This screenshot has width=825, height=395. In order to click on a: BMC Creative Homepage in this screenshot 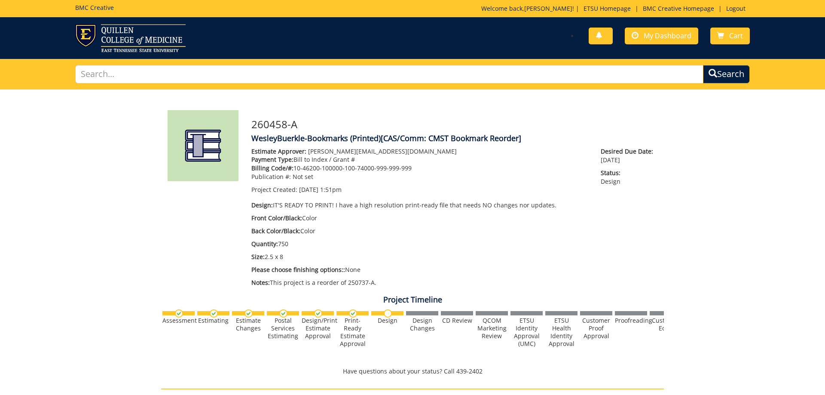, I will do `click(679, 8)`.